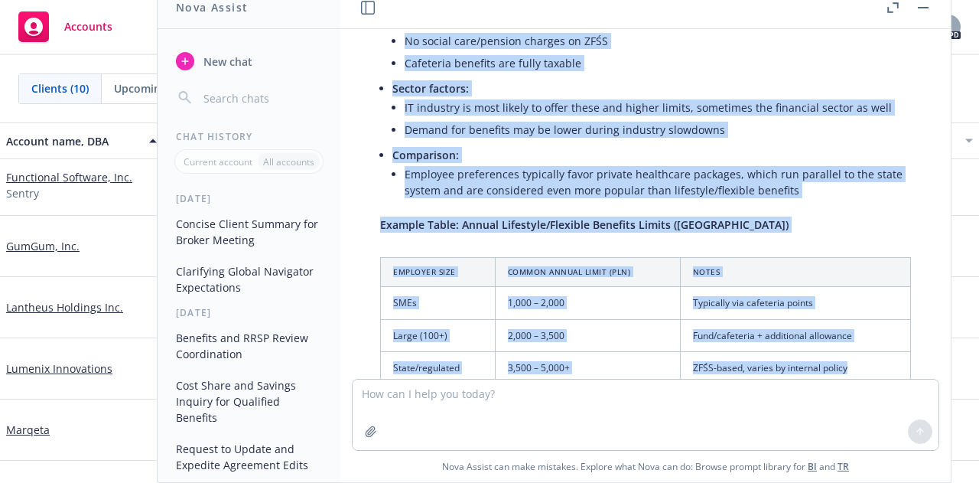 This screenshot has width=979, height=483. I want to click on a: Lantheus Holdings Inc., so click(64, 307).